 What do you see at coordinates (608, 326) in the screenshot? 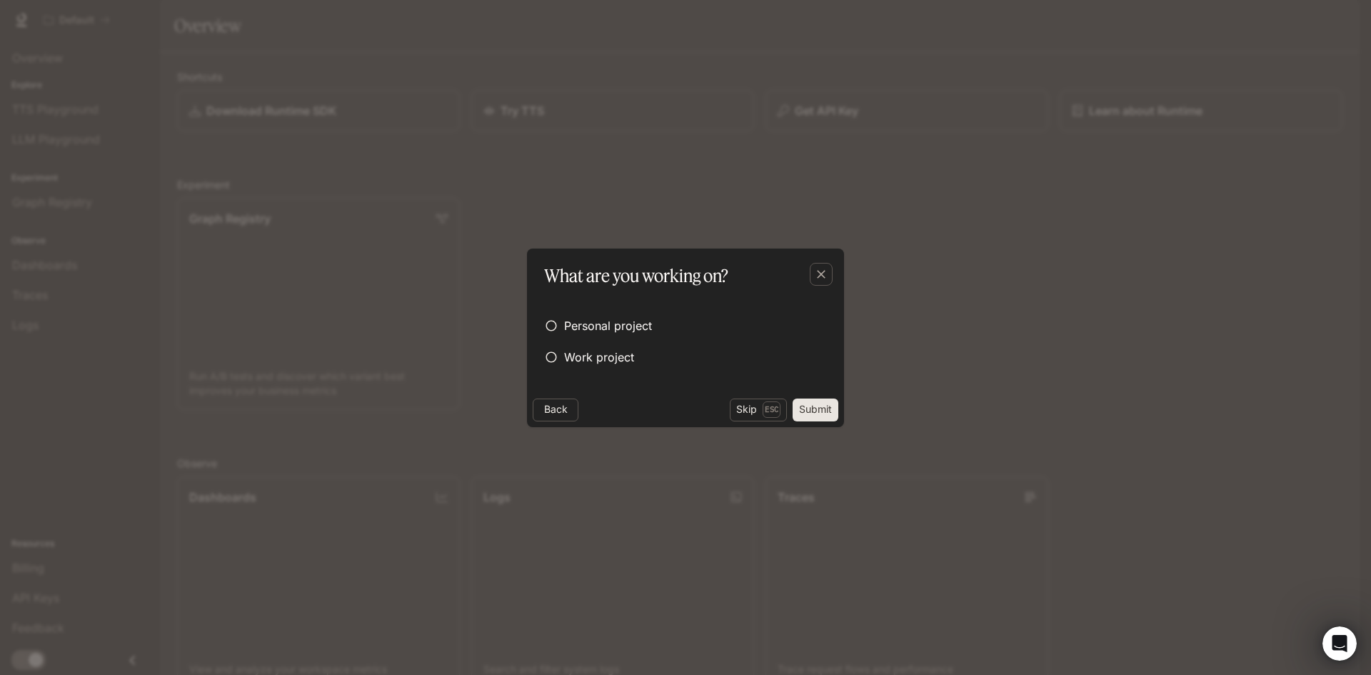
I see `span: Personal project` at bounding box center [608, 326].